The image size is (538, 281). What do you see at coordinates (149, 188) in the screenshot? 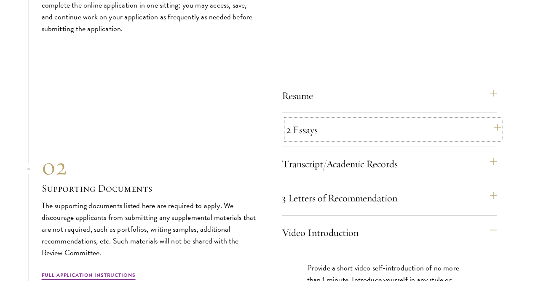
I see `h3: Supporting Documents` at bounding box center [149, 188].